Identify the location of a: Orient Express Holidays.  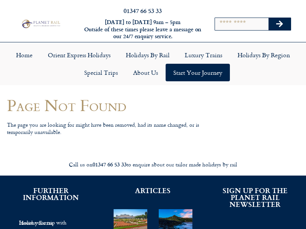
(79, 55).